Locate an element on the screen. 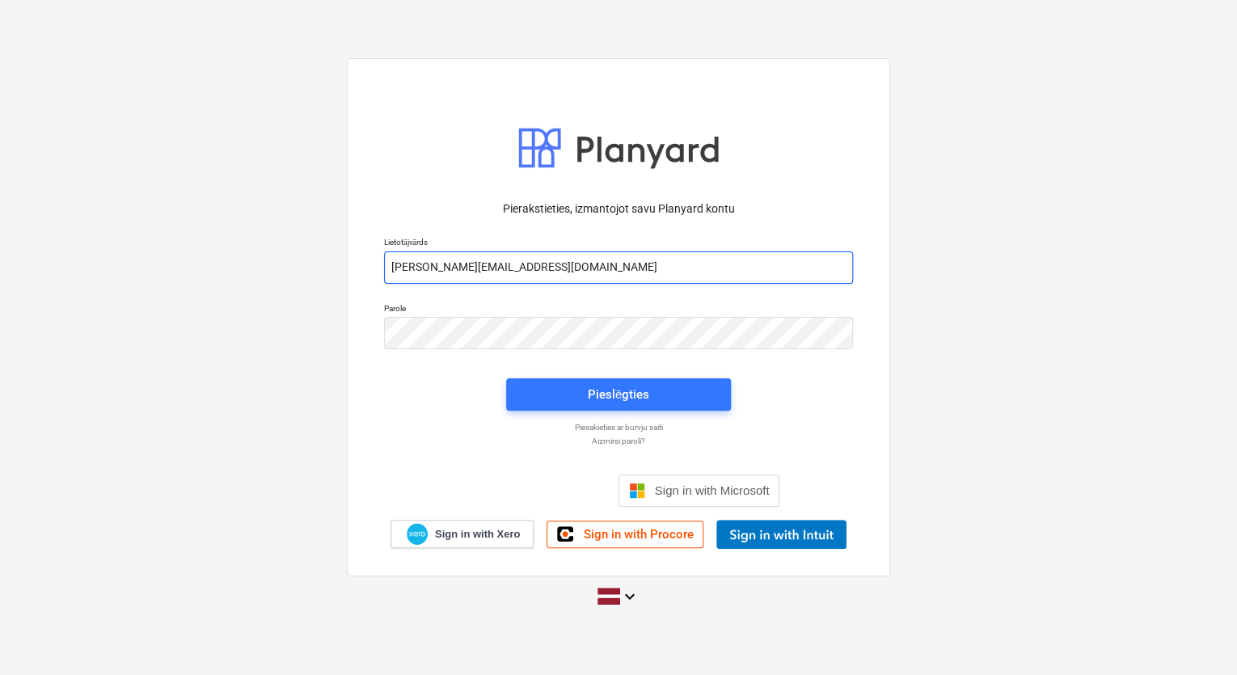 The width and height of the screenshot is (1237, 675). a: Sign in with Xero is located at coordinates (462, 533).